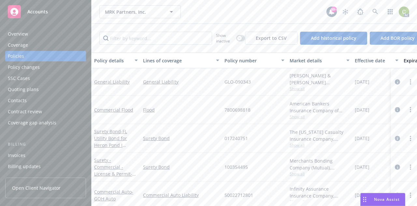 This screenshot has height=206, width=417. Describe the element at coordinates (116, 60) in the screenshot. I see `button: Policy details` at that location.